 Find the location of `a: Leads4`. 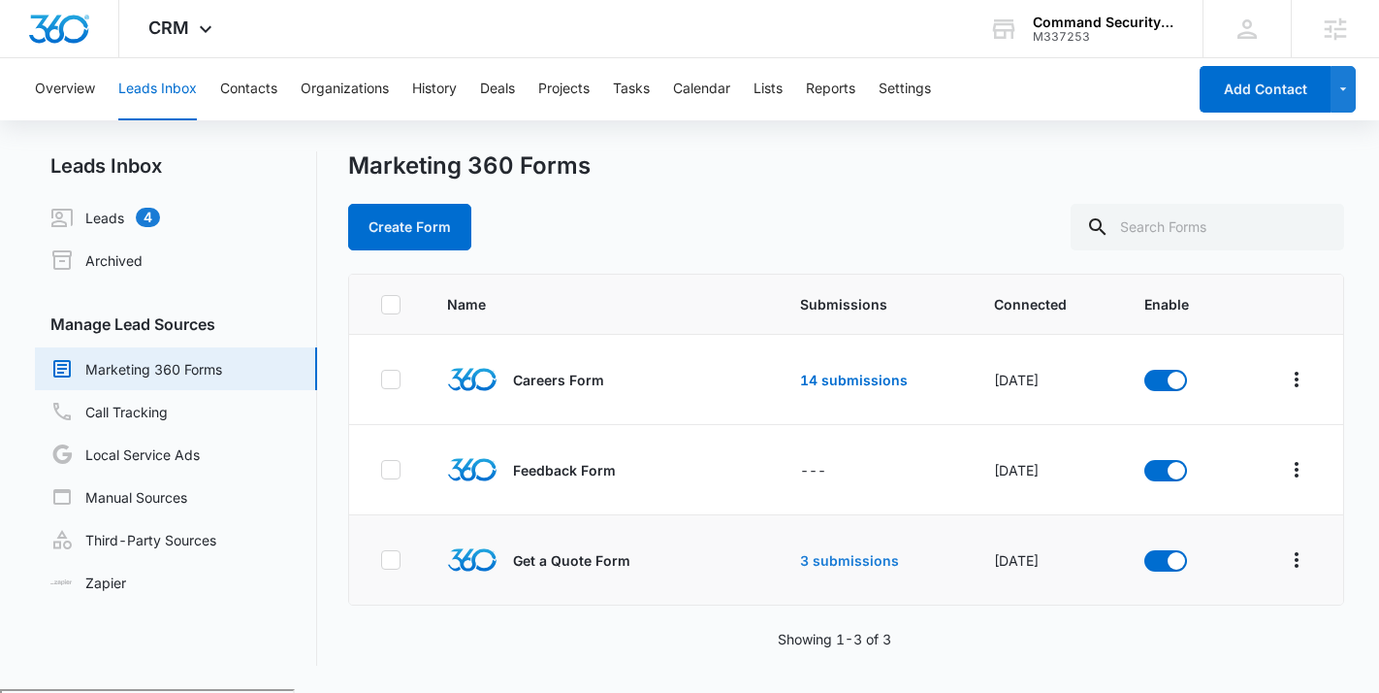

a: Leads4 is located at coordinates (105, 217).